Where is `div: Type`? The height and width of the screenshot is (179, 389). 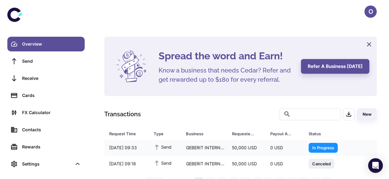 div: Type is located at coordinates (162, 134).